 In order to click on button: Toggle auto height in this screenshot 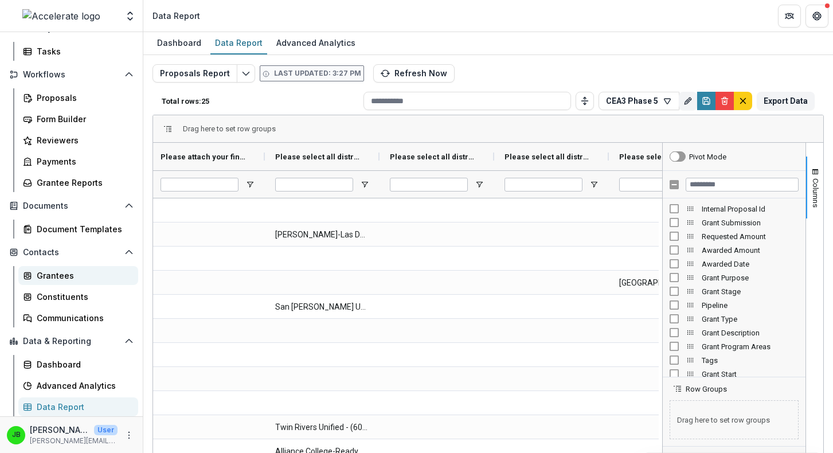, I will do `click(585, 101)`.